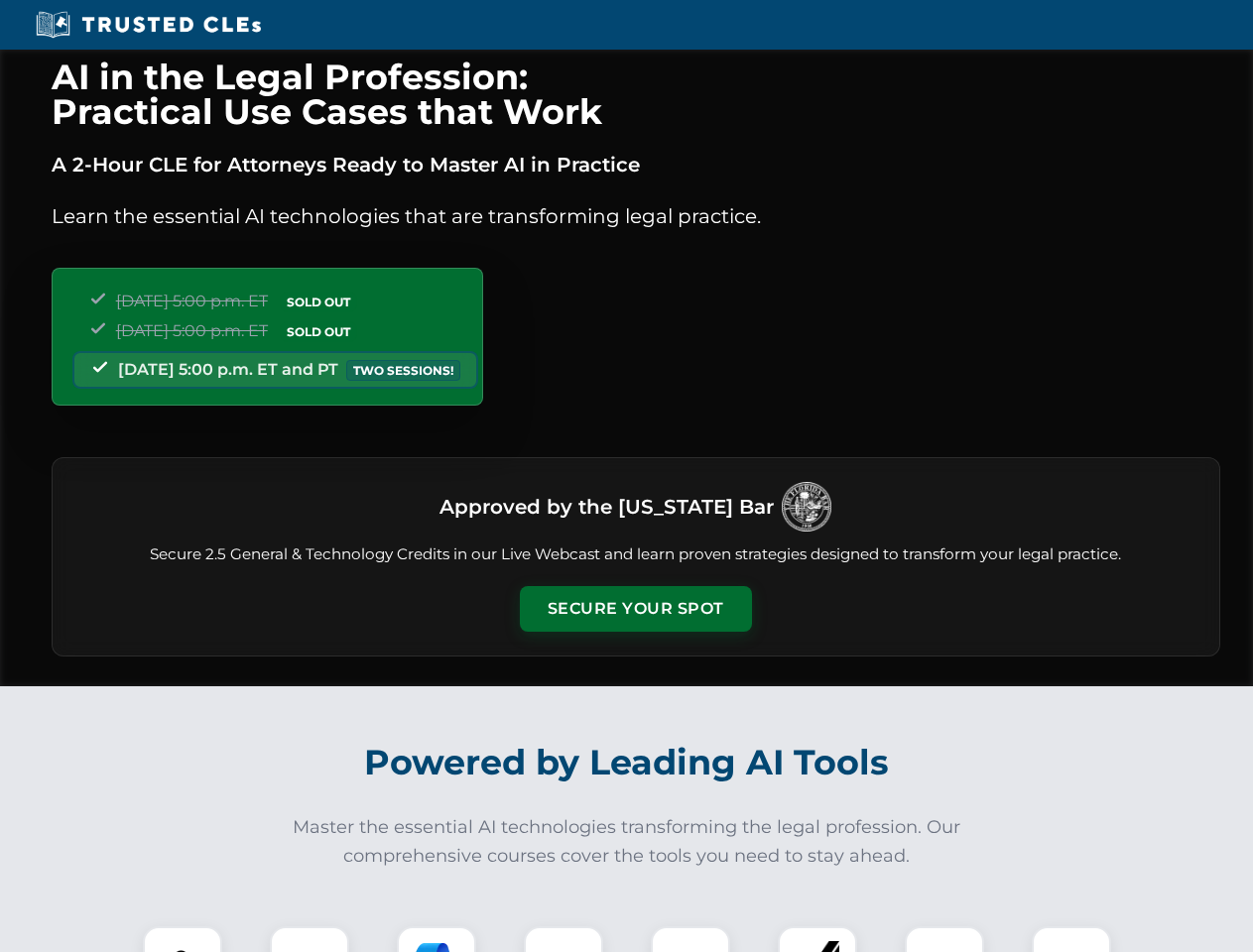 This screenshot has height=952, width=1253. I want to click on p: A 2-Hour CLE for Attorneys Ready to Master AI in Practice, so click(636, 165).